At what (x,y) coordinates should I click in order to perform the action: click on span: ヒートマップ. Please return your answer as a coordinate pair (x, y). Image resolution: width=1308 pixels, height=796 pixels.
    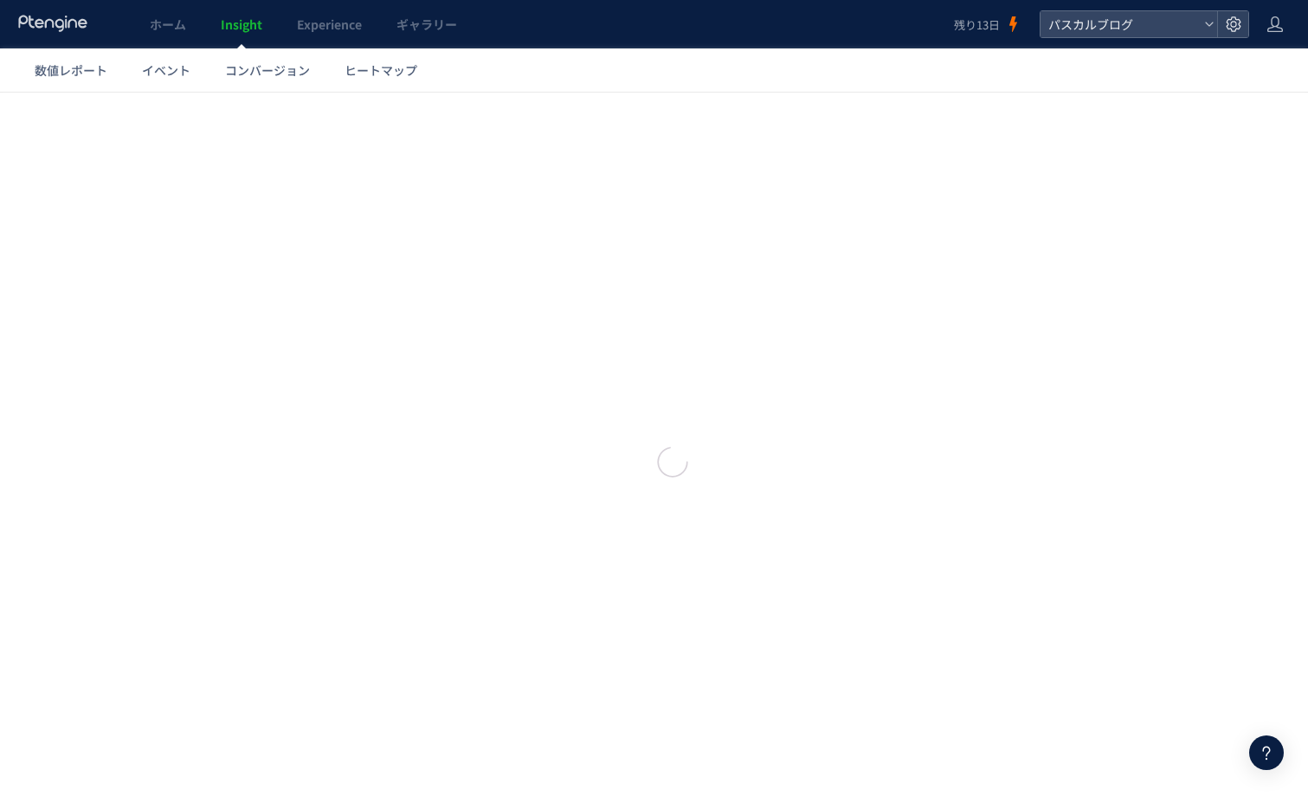
    Looking at the image, I should click on (381, 70).